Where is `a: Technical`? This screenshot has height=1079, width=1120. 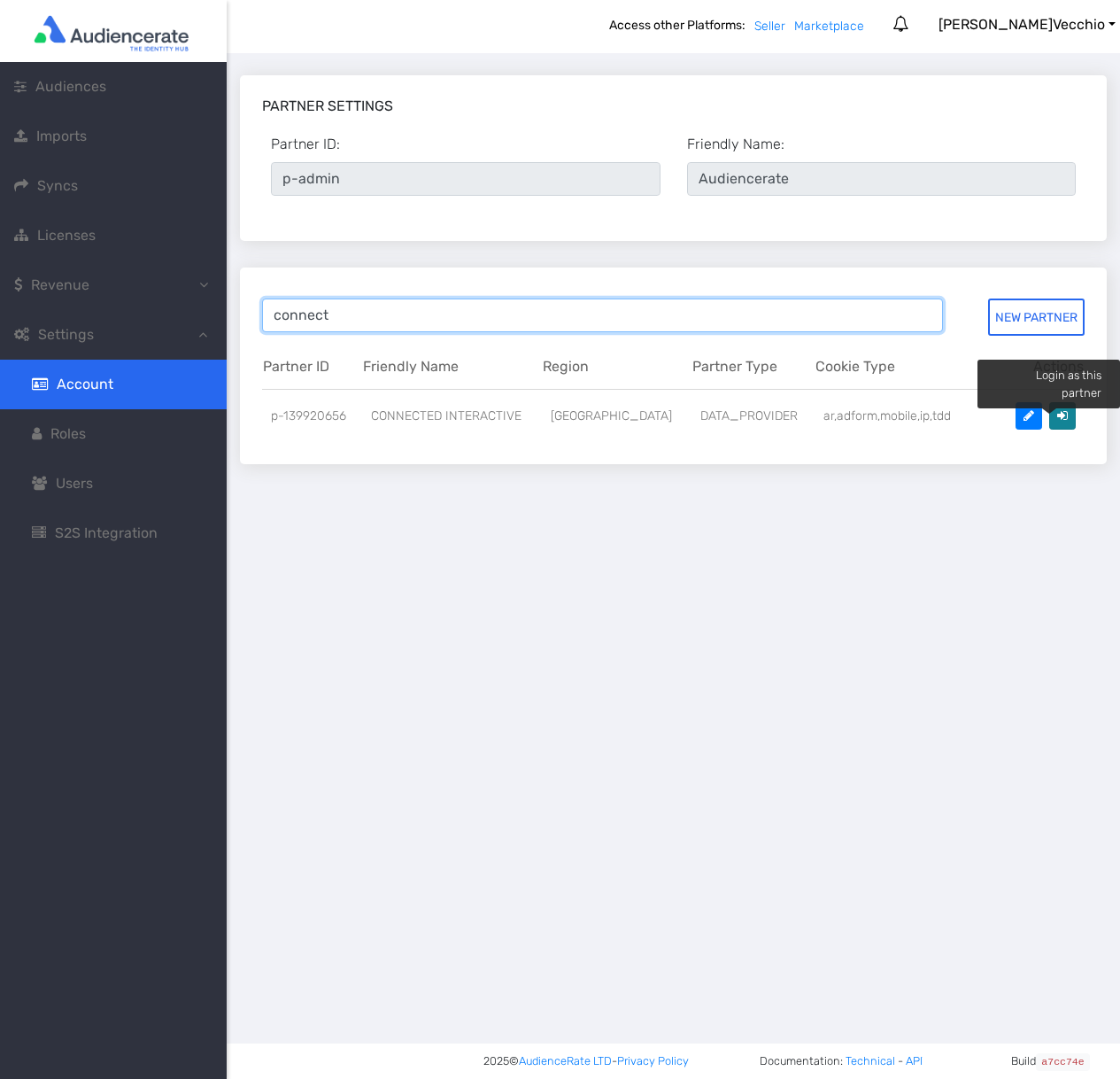 a: Technical is located at coordinates (871, 1060).